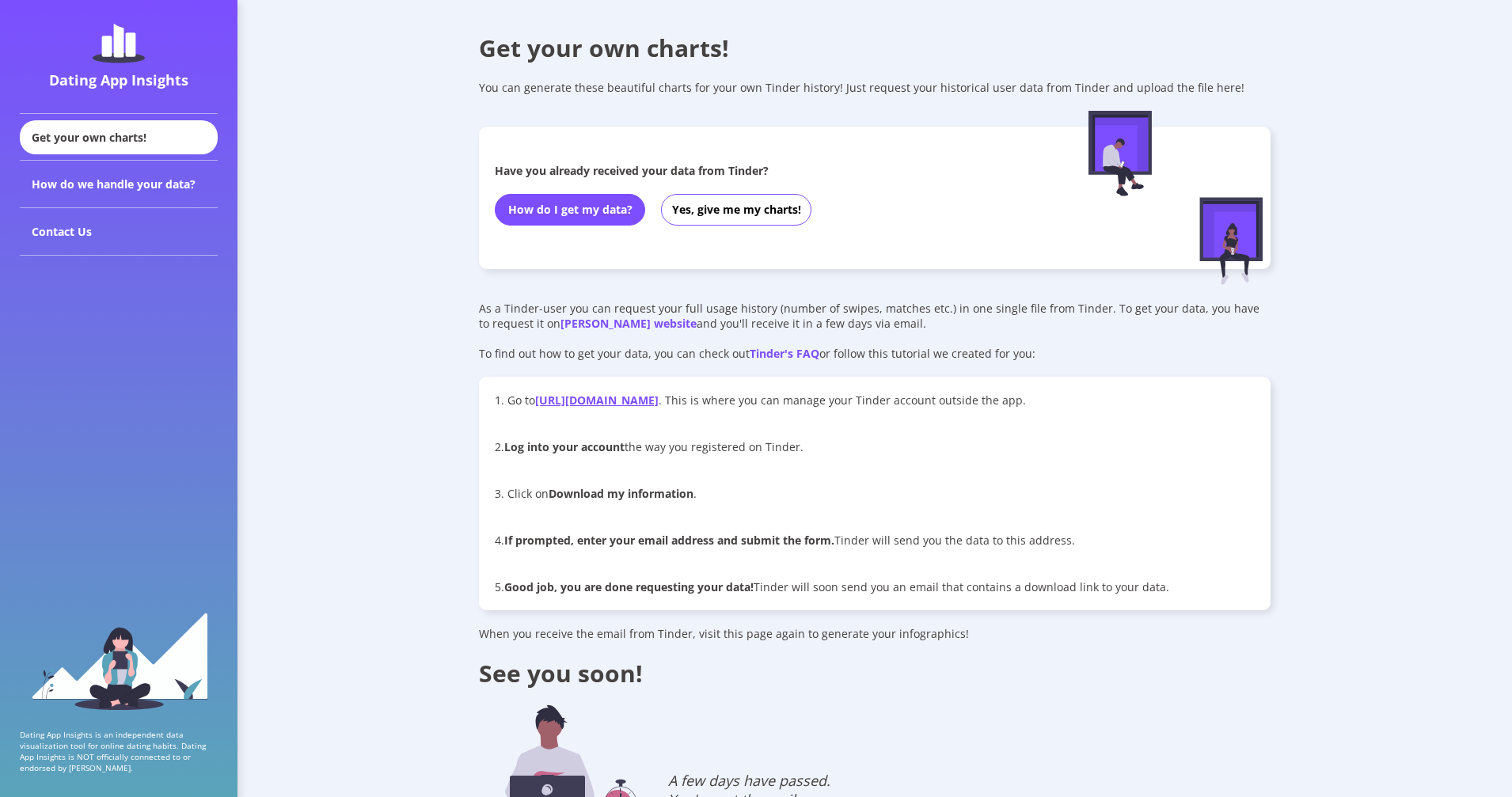 This screenshot has height=797, width=1512. What do you see at coordinates (570, 209) in the screenshot?
I see `button: How do I get my data?` at bounding box center [570, 209].